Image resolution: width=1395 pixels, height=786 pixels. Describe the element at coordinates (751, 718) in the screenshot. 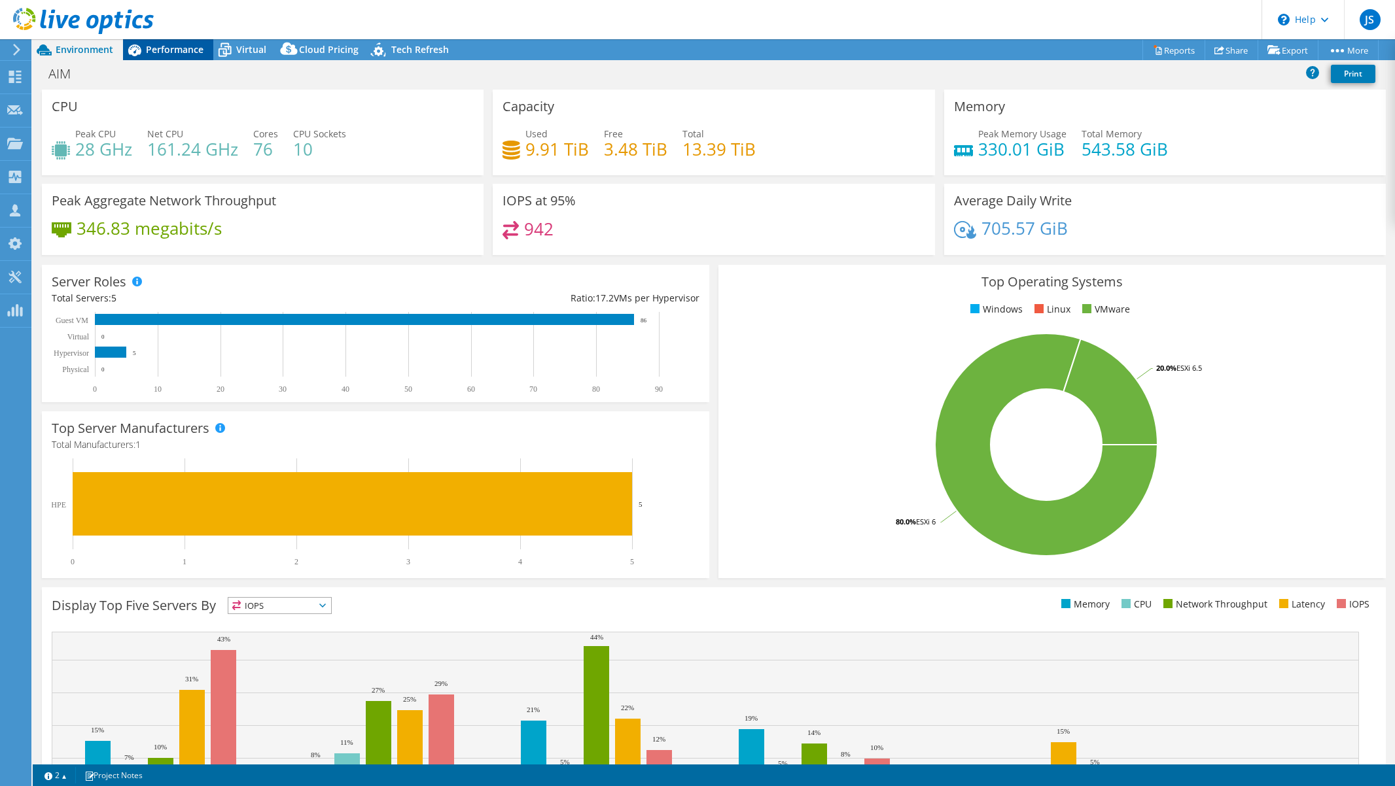

I see `text: 19%` at that location.